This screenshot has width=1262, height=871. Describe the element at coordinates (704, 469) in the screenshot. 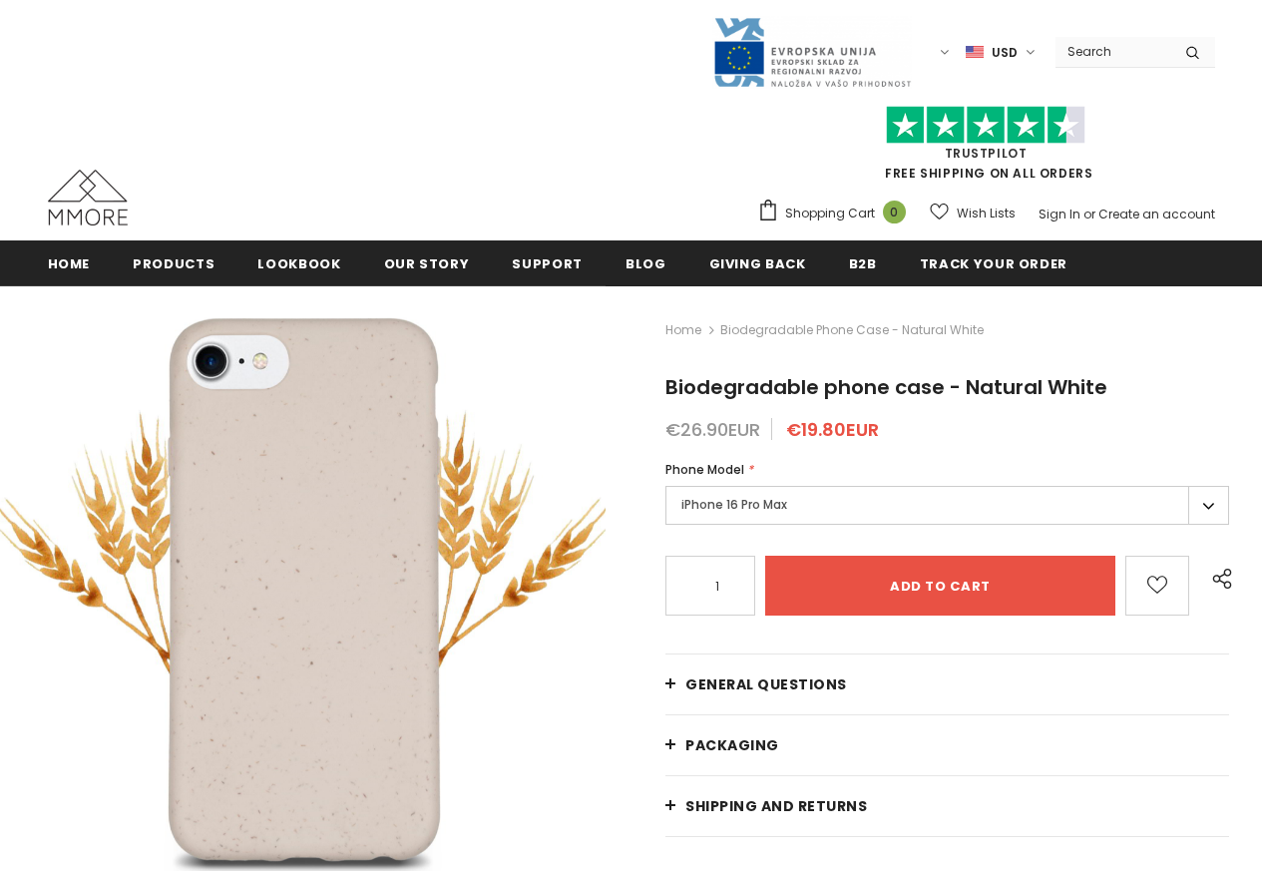

I see `span: Phone Model` at that location.